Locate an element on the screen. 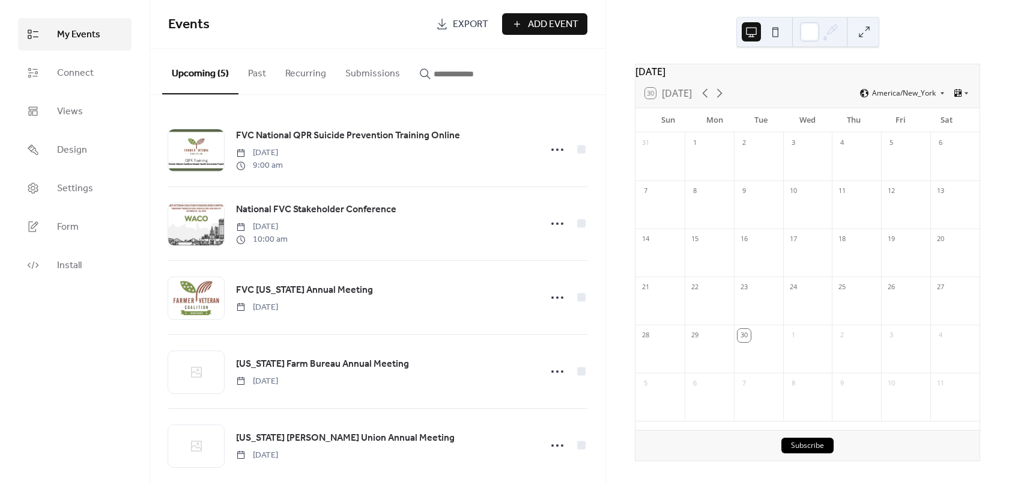 This screenshot has height=484, width=1009. div: 23 is located at coordinates (744, 287).